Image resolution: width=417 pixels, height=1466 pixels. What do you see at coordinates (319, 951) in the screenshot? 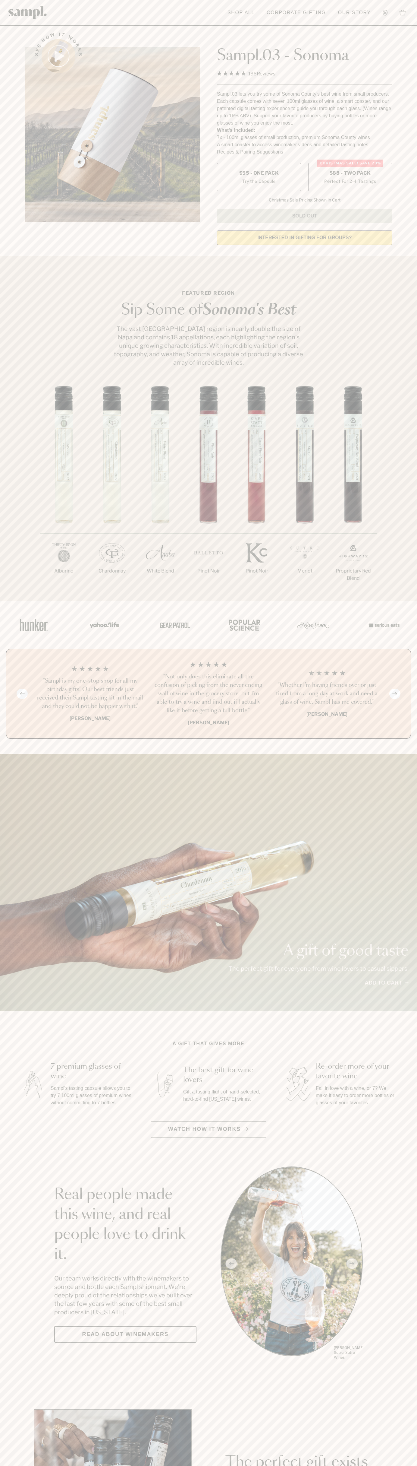
I see `p: A gift of good taste` at bounding box center [319, 951].